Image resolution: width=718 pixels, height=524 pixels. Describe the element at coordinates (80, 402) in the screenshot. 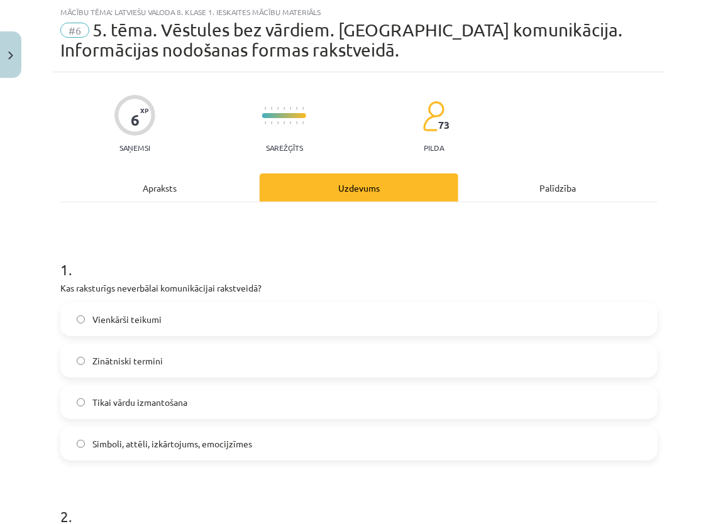

I see `input: Tikai vārdu izmantošana` at that location.